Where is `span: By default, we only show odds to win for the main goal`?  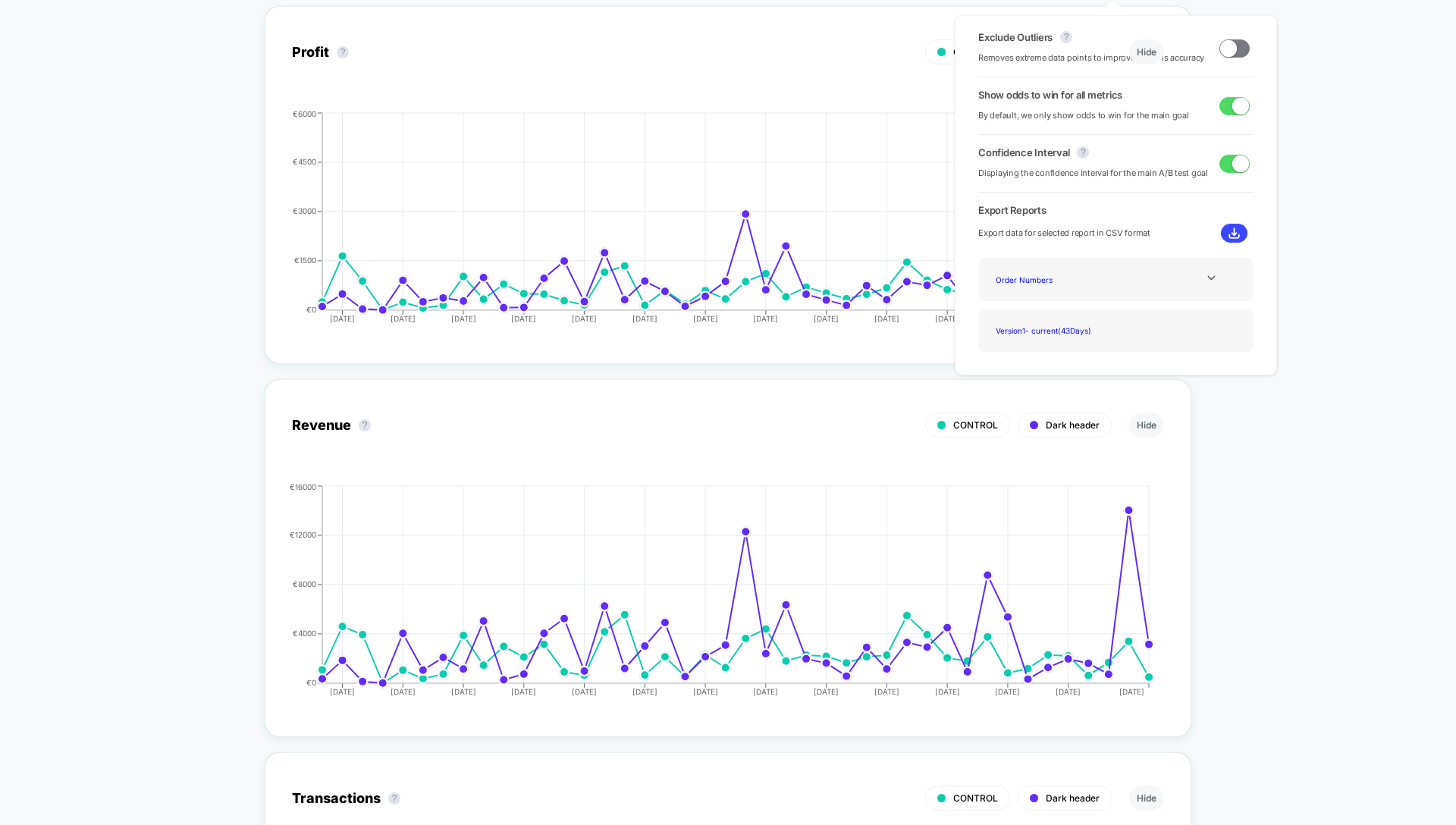
span: By default, we only show odds to win for the main goal is located at coordinates (1083, 116).